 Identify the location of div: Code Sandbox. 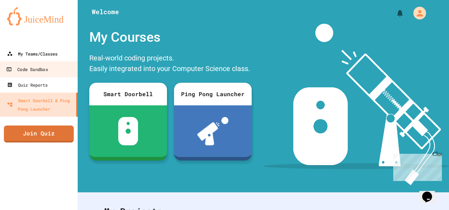
(27, 69).